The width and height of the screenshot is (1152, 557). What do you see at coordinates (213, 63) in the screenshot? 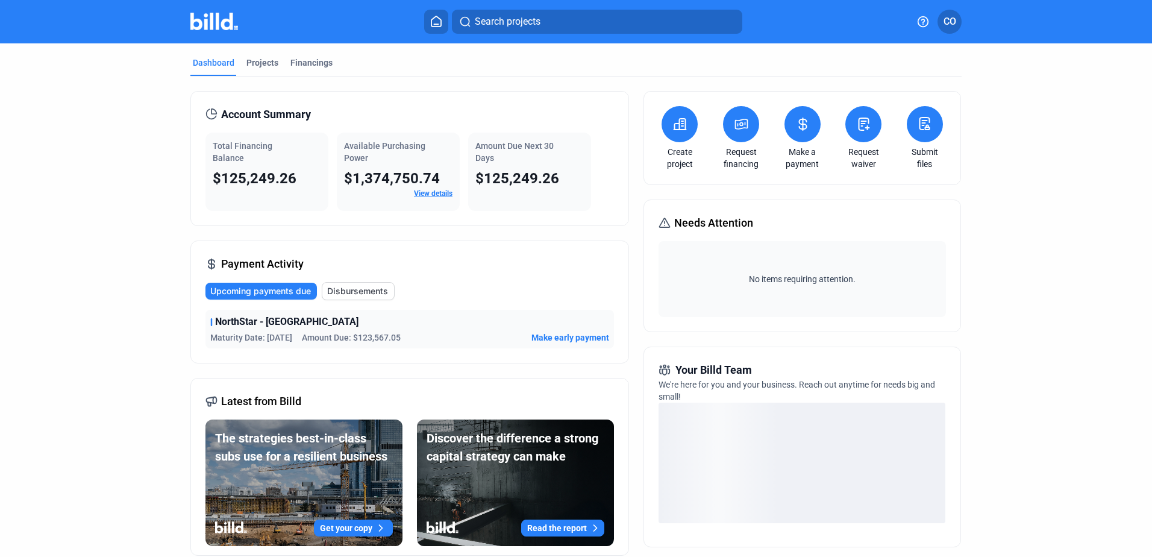
I see `div: Dashboard` at bounding box center [213, 63].